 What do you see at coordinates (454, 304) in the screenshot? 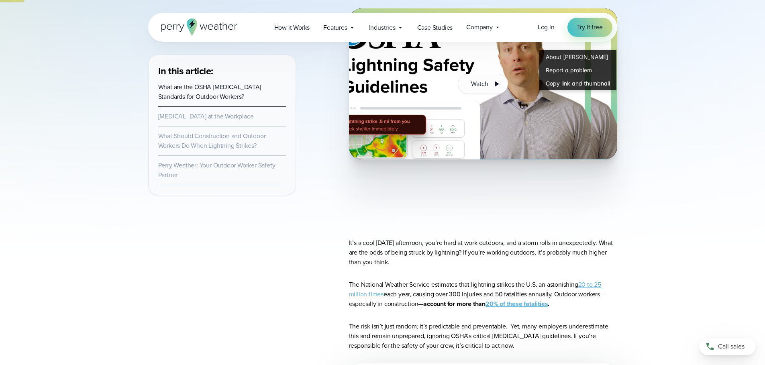
I see `strong: account for more than` at bounding box center [454, 304].